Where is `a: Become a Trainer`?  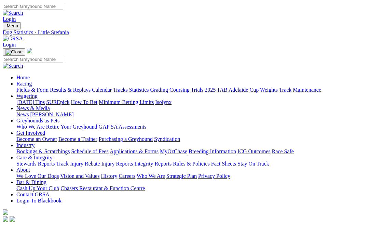 a: Become a Trainer is located at coordinates (78, 139).